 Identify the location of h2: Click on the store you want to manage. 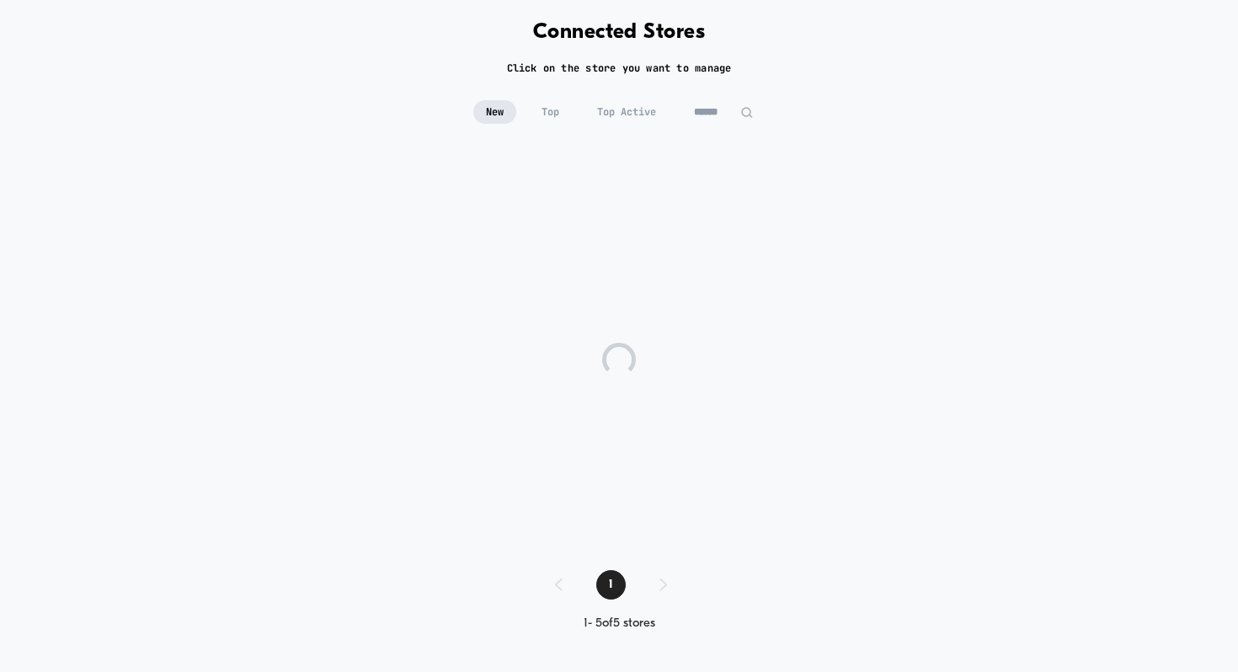
(619, 68).